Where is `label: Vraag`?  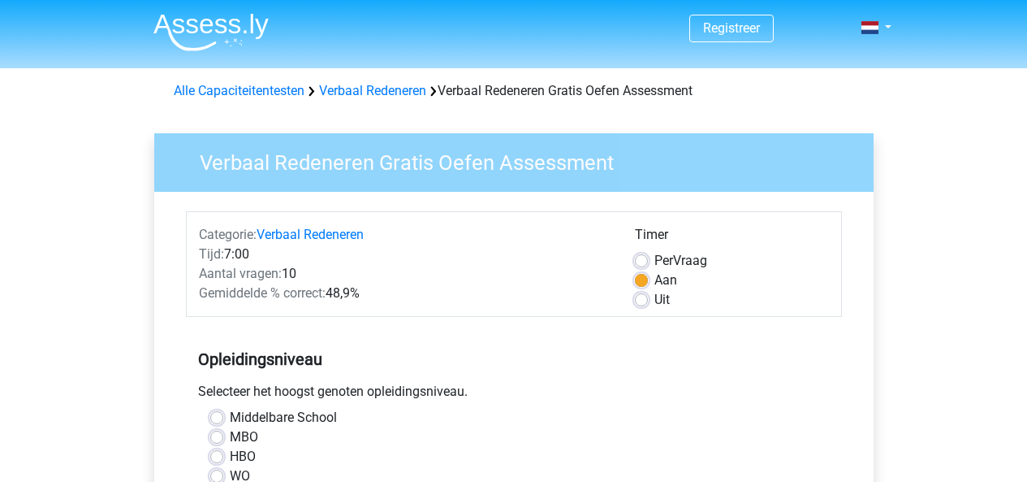
label: Vraag is located at coordinates (680, 261).